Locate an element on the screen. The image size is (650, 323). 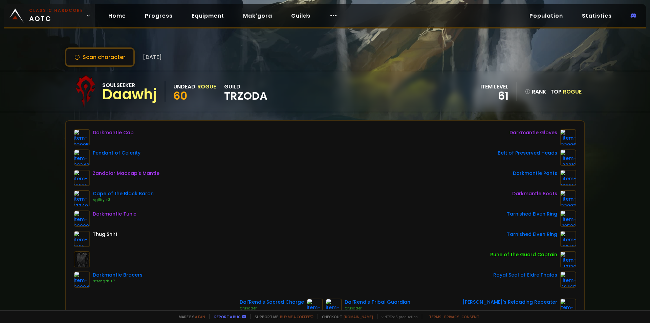
div: Top is located at coordinates (566, 91).